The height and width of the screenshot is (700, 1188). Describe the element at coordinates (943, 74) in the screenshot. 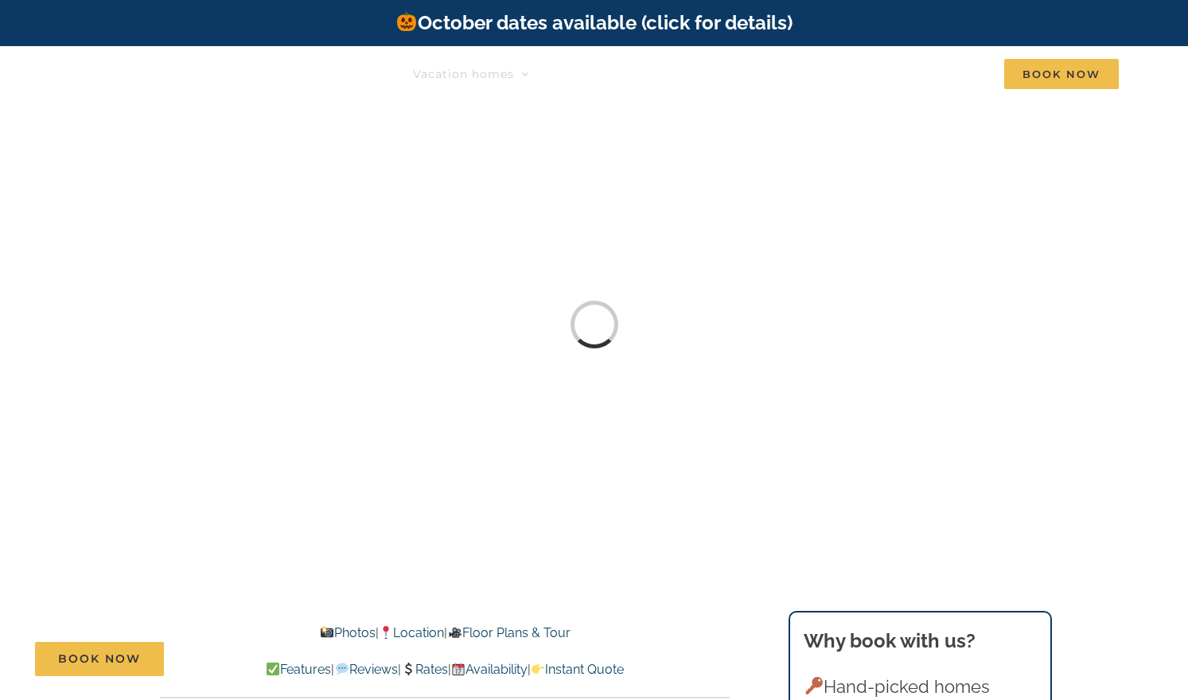

I see `a: Contact` at that location.